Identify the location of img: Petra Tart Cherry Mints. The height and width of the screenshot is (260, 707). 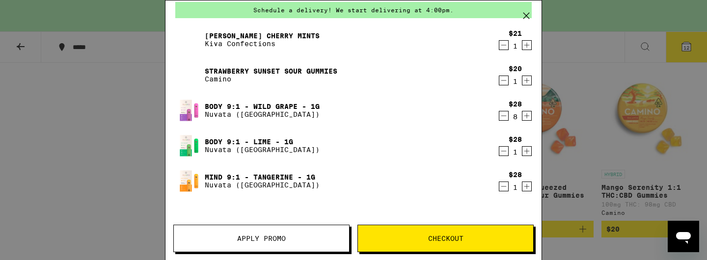
(189, 40).